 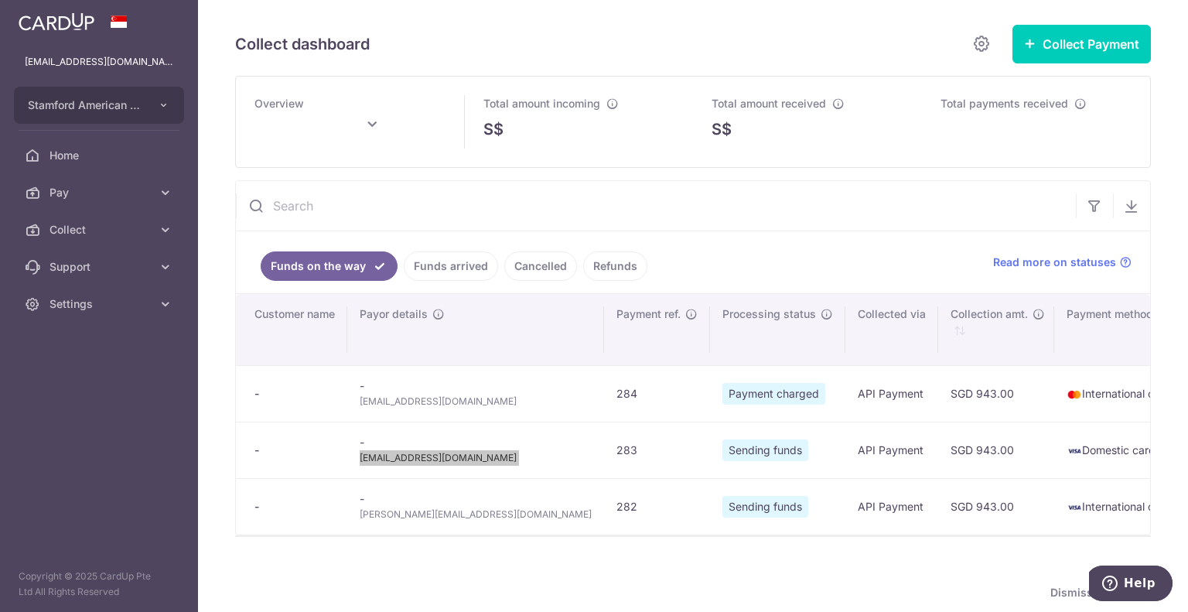 What do you see at coordinates (615, 266) in the screenshot?
I see `a: Refunds` at bounding box center [615, 266].